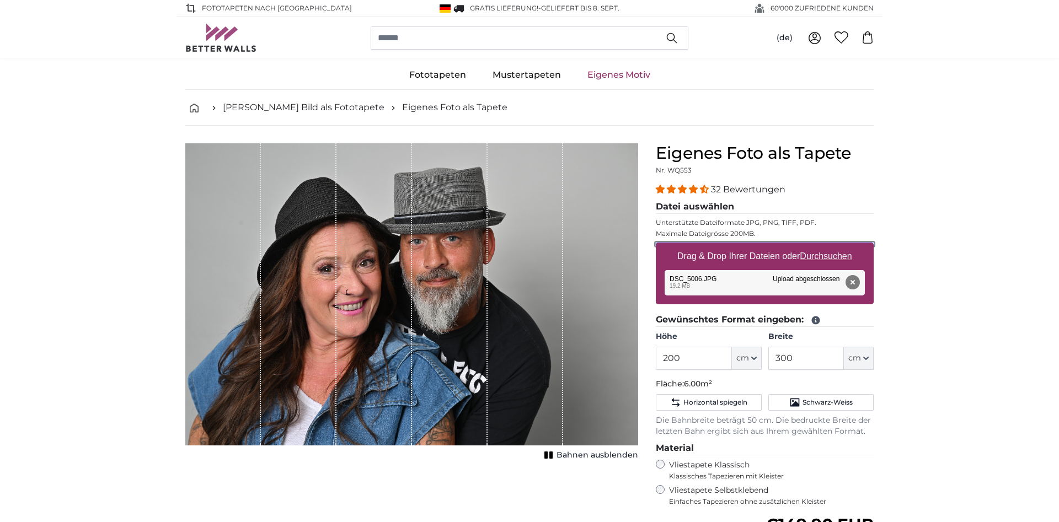  I want to click on span: Schwarz-Weiss, so click(828, 403).